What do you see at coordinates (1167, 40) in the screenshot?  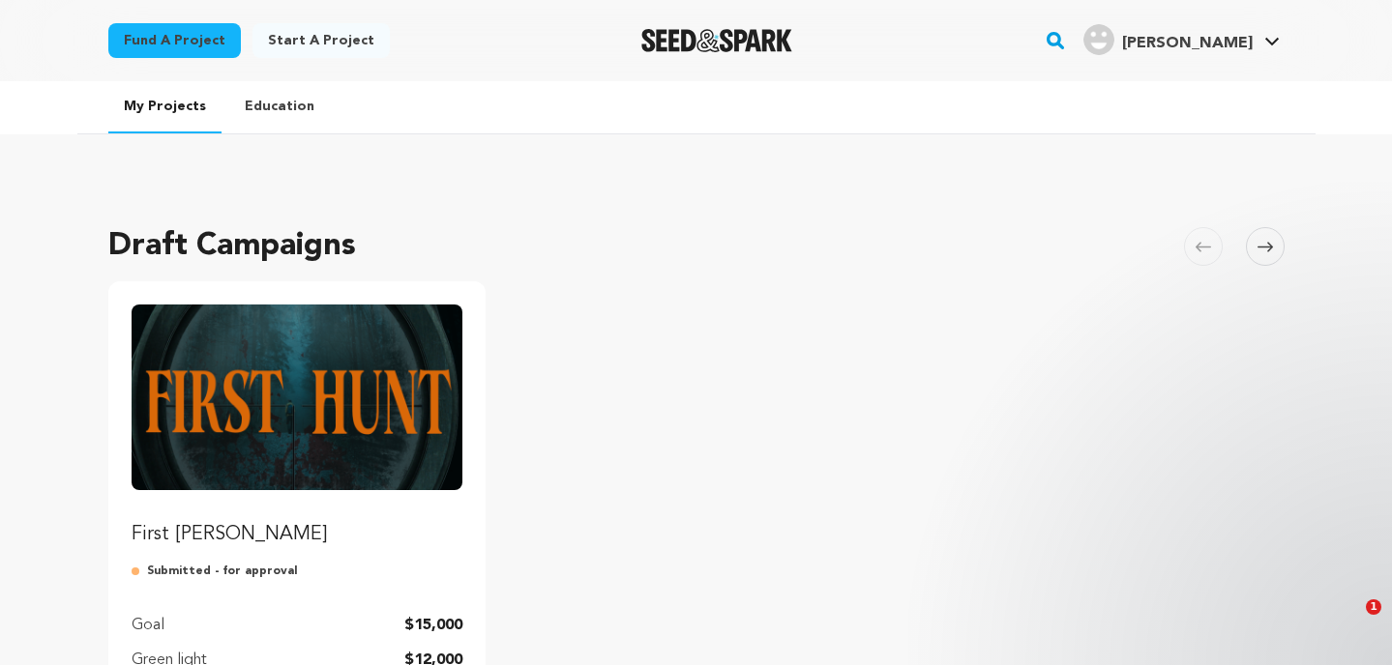 I see `div: Freeman M.'s Profile` at bounding box center [1167, 40].